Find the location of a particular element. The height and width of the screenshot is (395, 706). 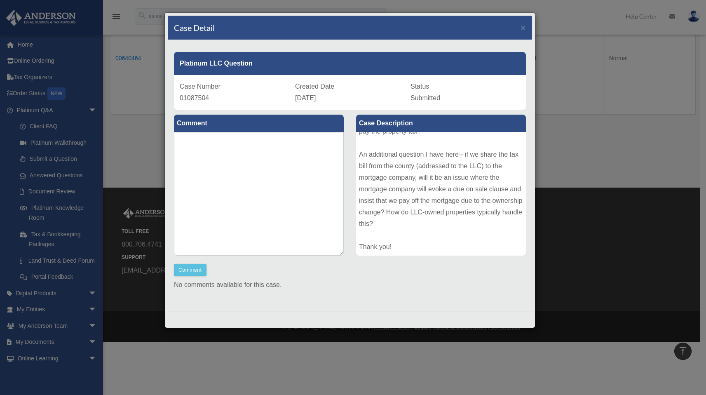

button: Close is located at coordinates (523, 27).